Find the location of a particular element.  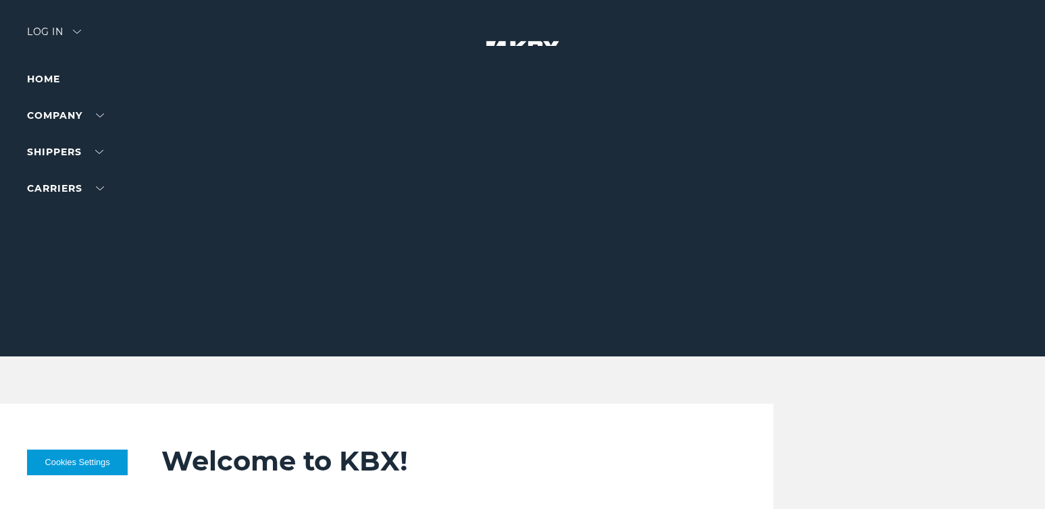

a: SHIPPERS is located at coordinates (65, 152).